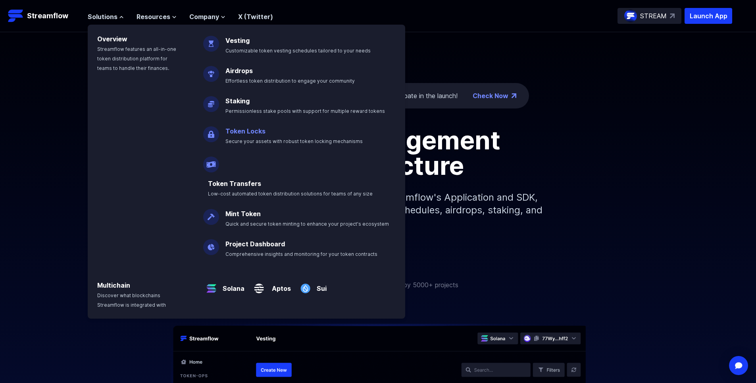 The height and width of the screenshot is (383, 756). I want to click on p: Solana, so click(232, 285).